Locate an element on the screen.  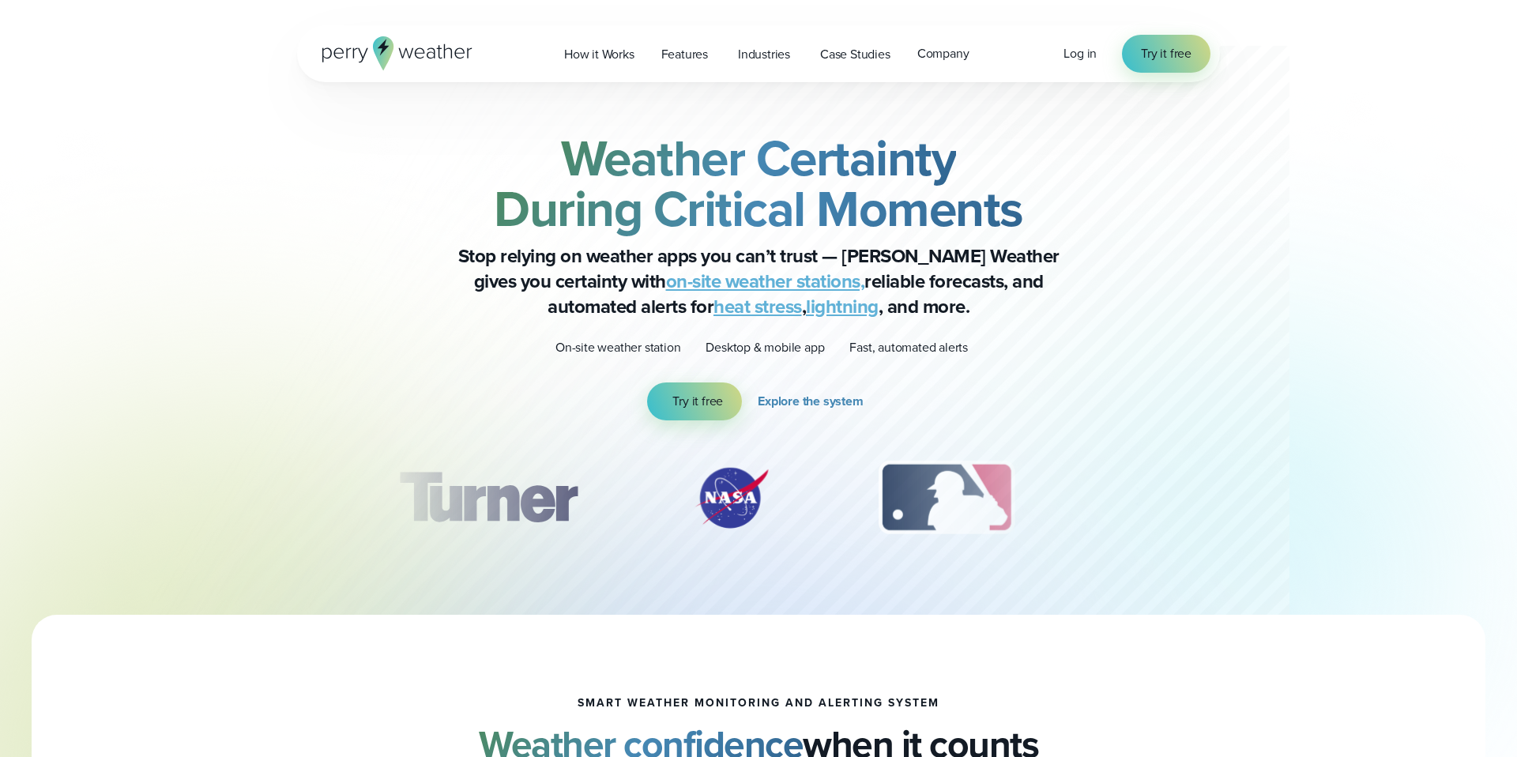
span: Industries is located at coordinates (764, 55).